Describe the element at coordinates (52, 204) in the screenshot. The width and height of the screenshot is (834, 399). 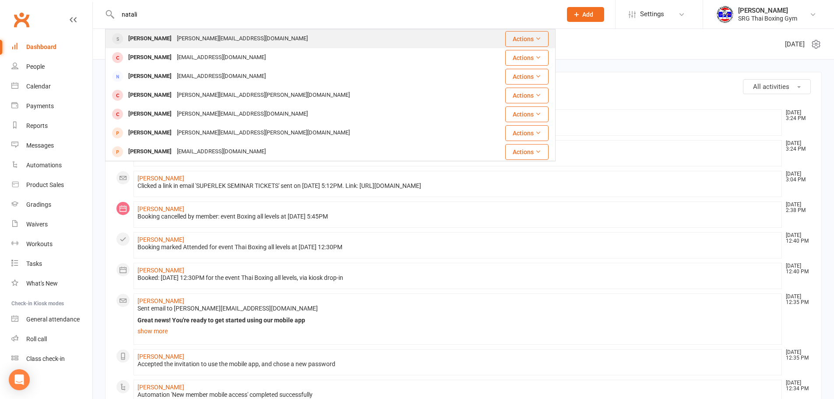
I see `a: Gradings` at that location.